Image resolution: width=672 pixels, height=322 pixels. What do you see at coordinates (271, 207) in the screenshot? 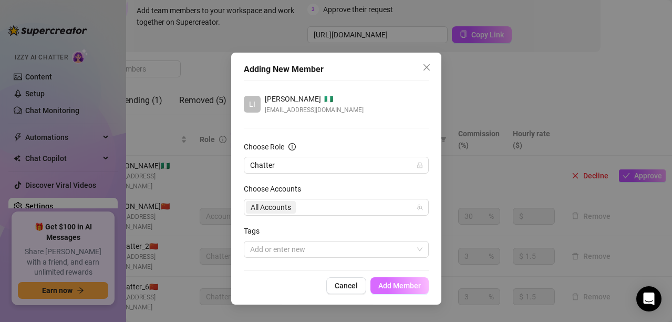
I see `span: All Accounts` at bounding box center [271, 207].